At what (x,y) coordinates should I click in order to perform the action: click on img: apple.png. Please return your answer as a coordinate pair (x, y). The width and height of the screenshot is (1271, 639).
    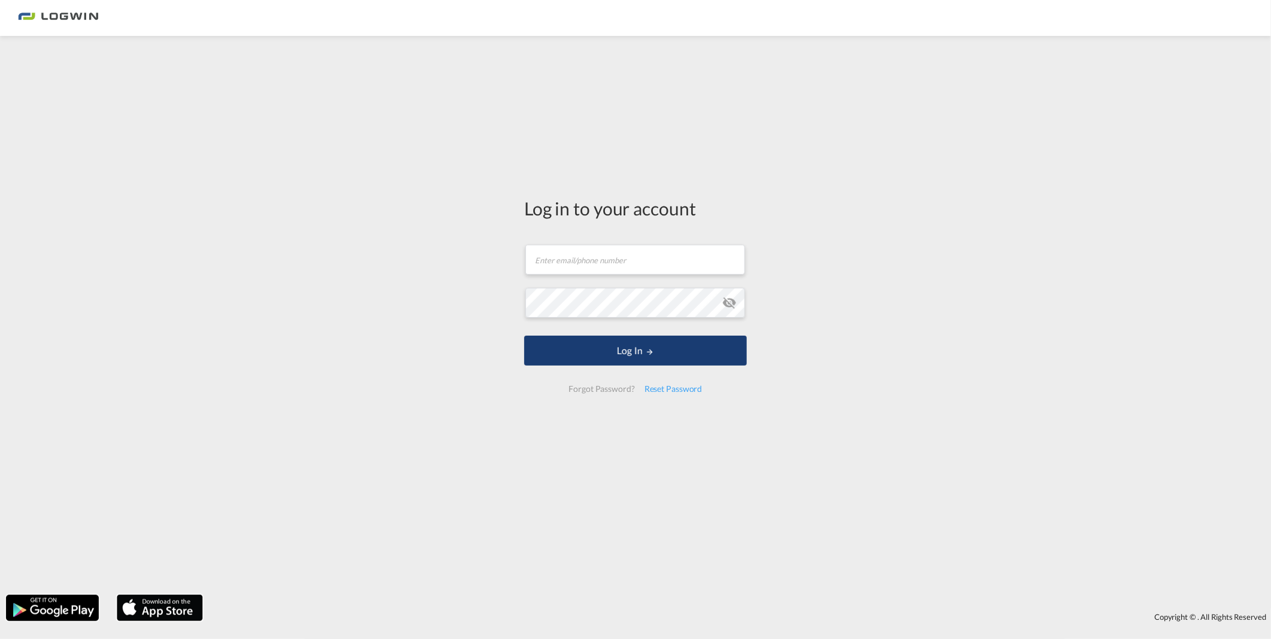
    Looking at the image, I should click on (160, 608).